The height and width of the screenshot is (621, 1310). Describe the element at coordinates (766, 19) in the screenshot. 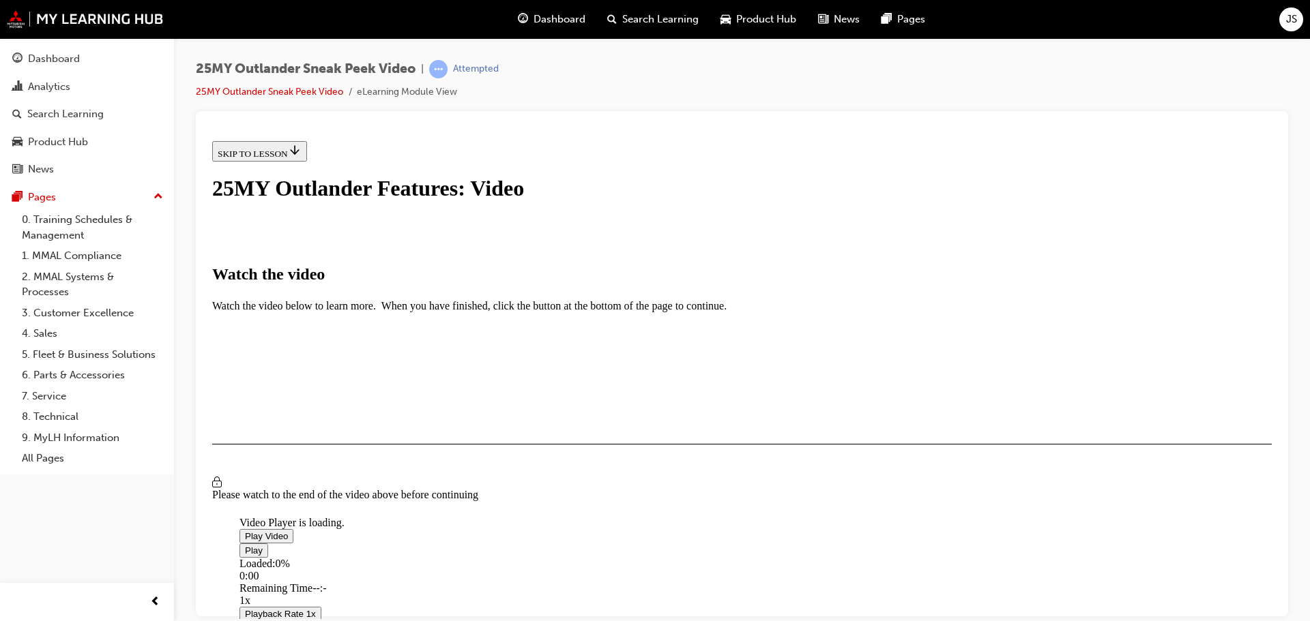

I see `span: Product Hub` at that location.